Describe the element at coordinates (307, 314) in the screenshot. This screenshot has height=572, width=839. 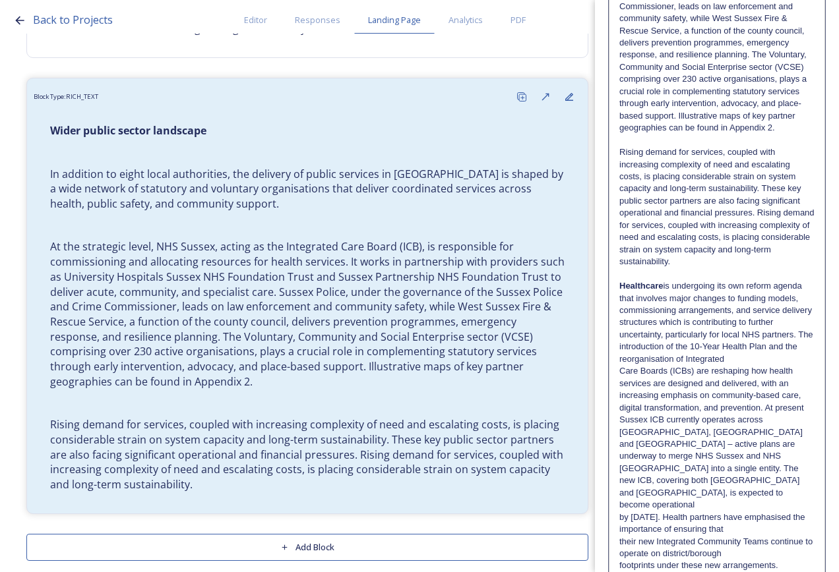
I see `p: At the strategic level, NHS Sussex, acting as the Integrated Care Board (ICB), is responsible for...` at that location.